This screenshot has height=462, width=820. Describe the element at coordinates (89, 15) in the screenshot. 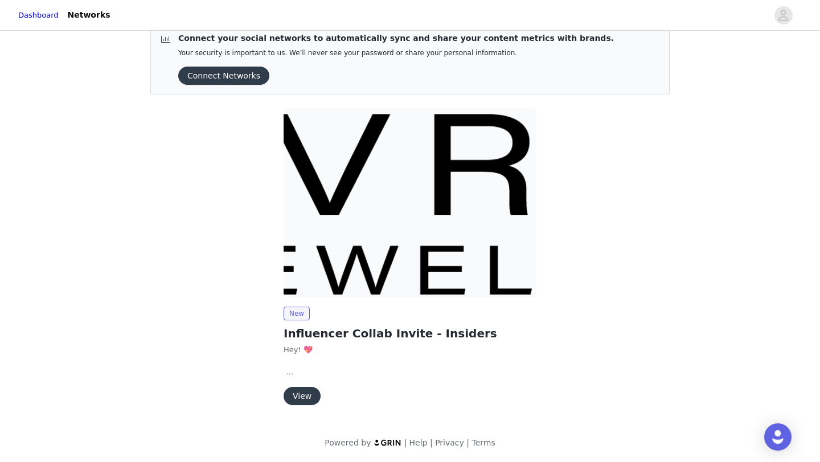

I see `a: Networks` at that location.